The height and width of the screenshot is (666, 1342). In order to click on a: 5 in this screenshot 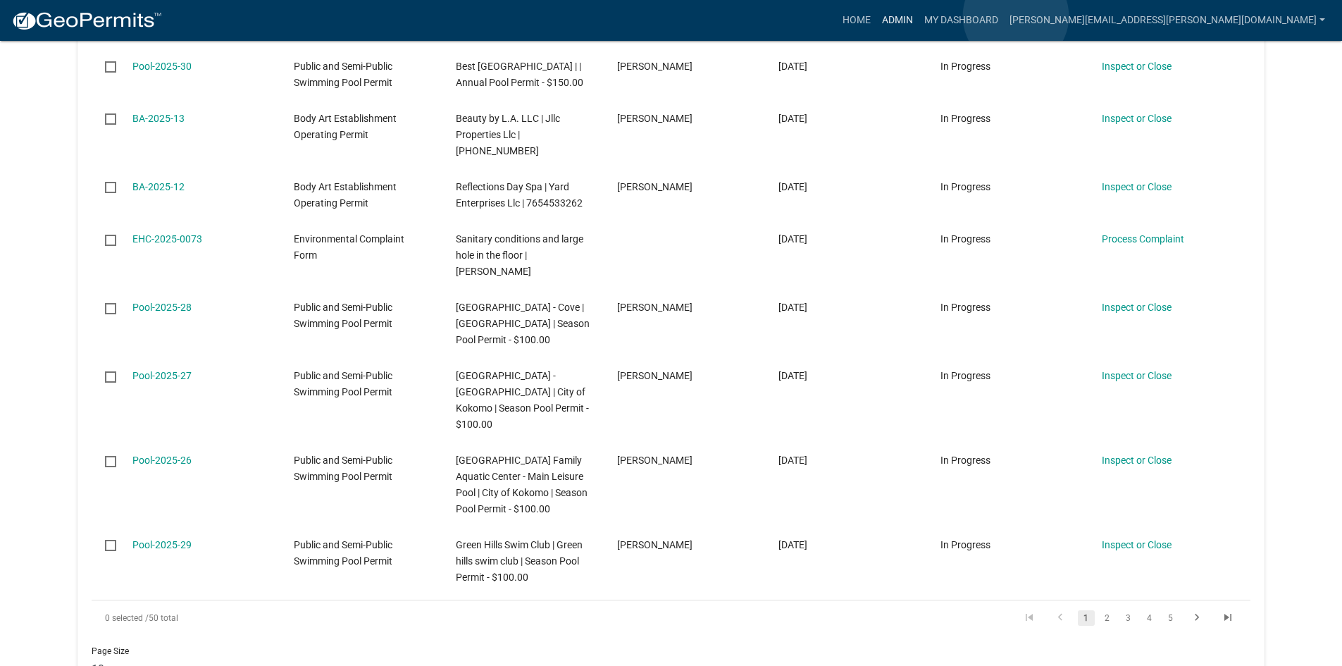, I will do `click(1171, 618)`.